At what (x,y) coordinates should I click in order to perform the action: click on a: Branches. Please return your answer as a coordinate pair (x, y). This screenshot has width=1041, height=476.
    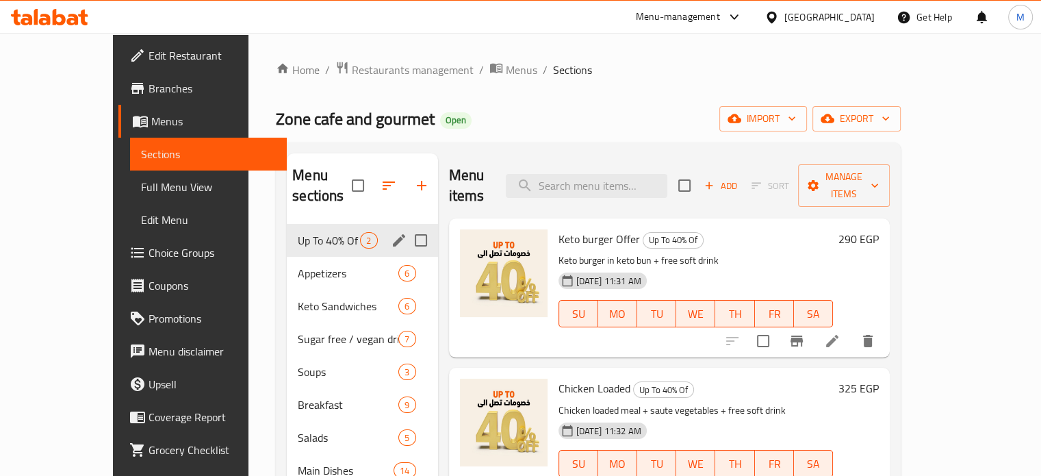
    Looking at the image, I should click on (203, 88).